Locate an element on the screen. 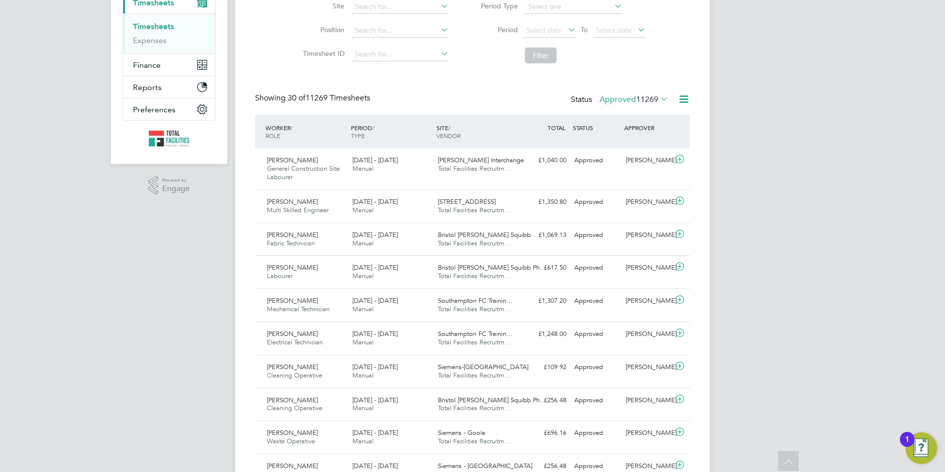  span: Labourer is located at coordinates (280, 275).